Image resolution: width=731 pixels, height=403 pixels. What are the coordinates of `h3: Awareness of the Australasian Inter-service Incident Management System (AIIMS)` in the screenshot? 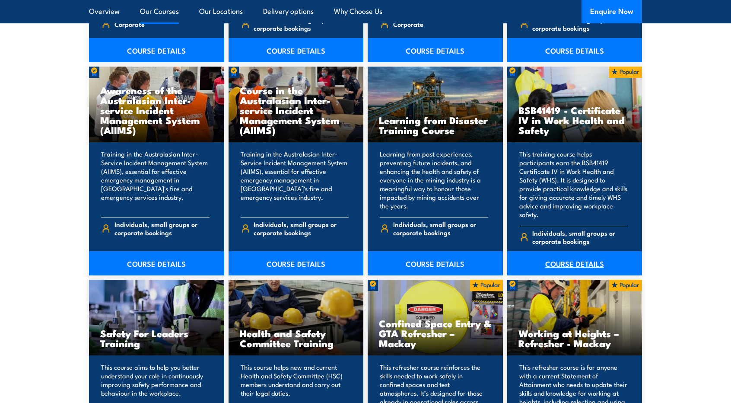 It's located at (156, 110).